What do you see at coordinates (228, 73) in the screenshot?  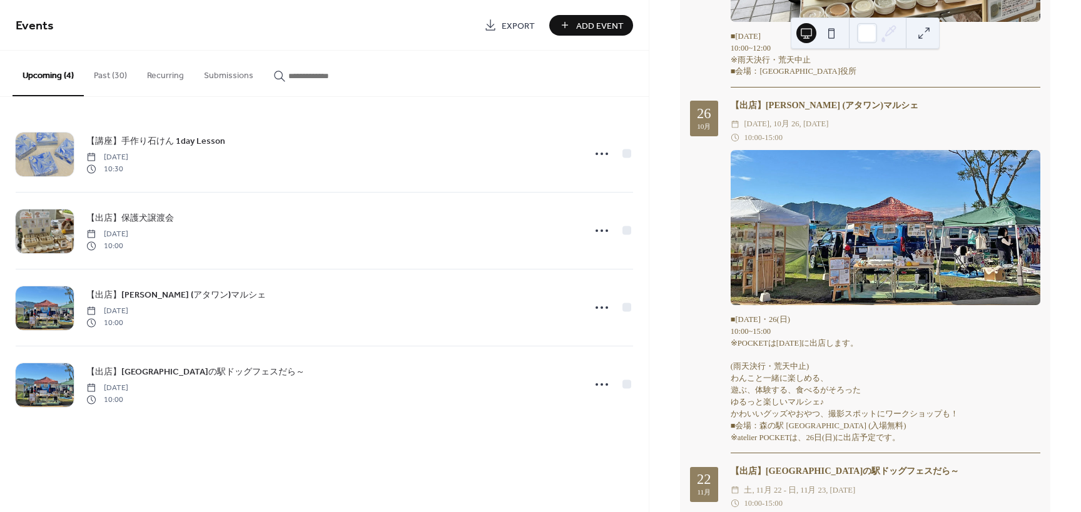 I see `button: Submissions` at bounding box center [228, 73].